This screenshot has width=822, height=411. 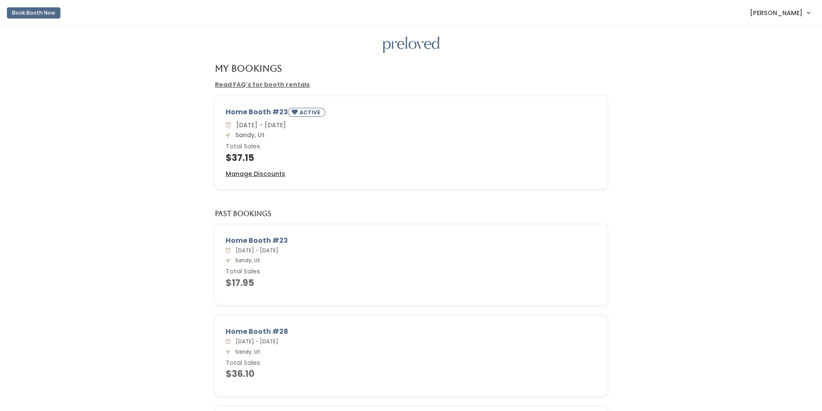 I want to click on h4: My Bookings, so click(x=248, y=68).